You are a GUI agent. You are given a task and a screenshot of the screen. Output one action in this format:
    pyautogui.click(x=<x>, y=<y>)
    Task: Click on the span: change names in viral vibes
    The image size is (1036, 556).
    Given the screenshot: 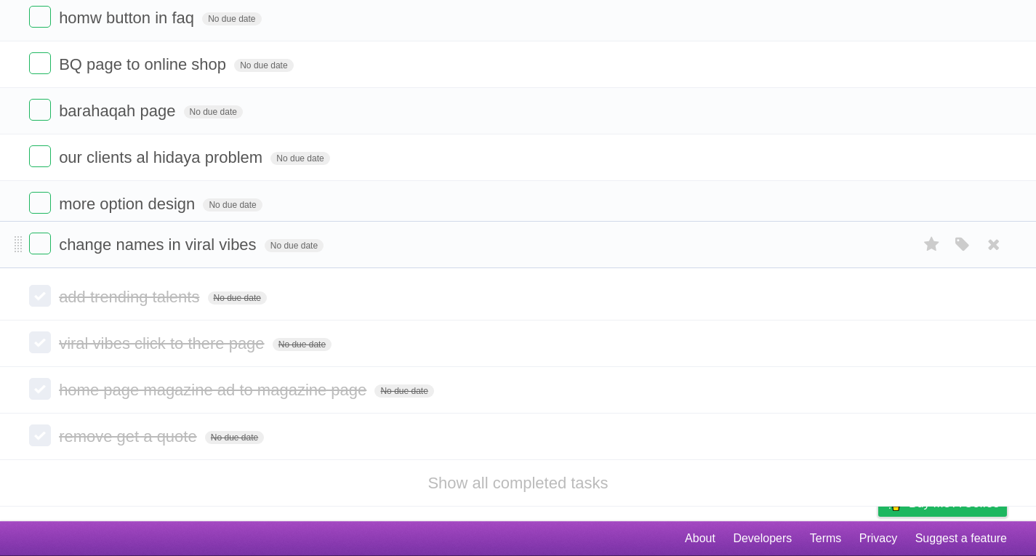 What is the action you would take?
    pyautogui.click(x=159, y=244)
    